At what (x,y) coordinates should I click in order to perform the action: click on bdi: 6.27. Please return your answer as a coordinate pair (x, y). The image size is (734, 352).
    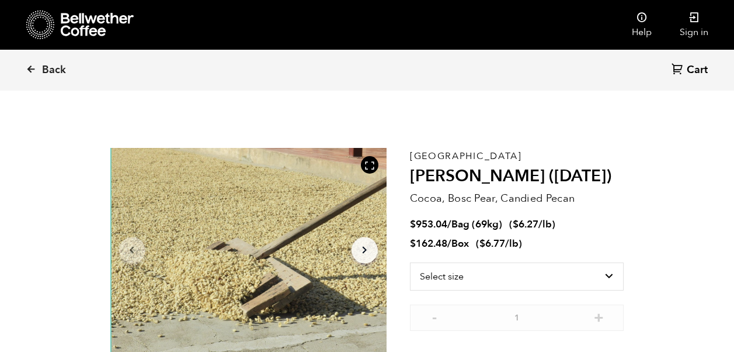
    Looking at the image, I should click on (526, 224).